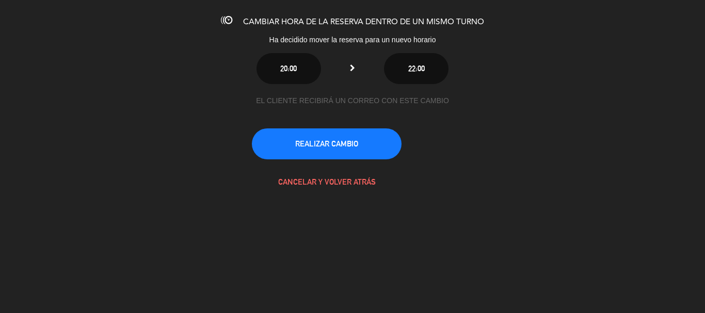  I want to click on div: EL CLIENTE RECIBIRÁ UN CORREO CON ESTE CAMBIO, so click(353, 101).